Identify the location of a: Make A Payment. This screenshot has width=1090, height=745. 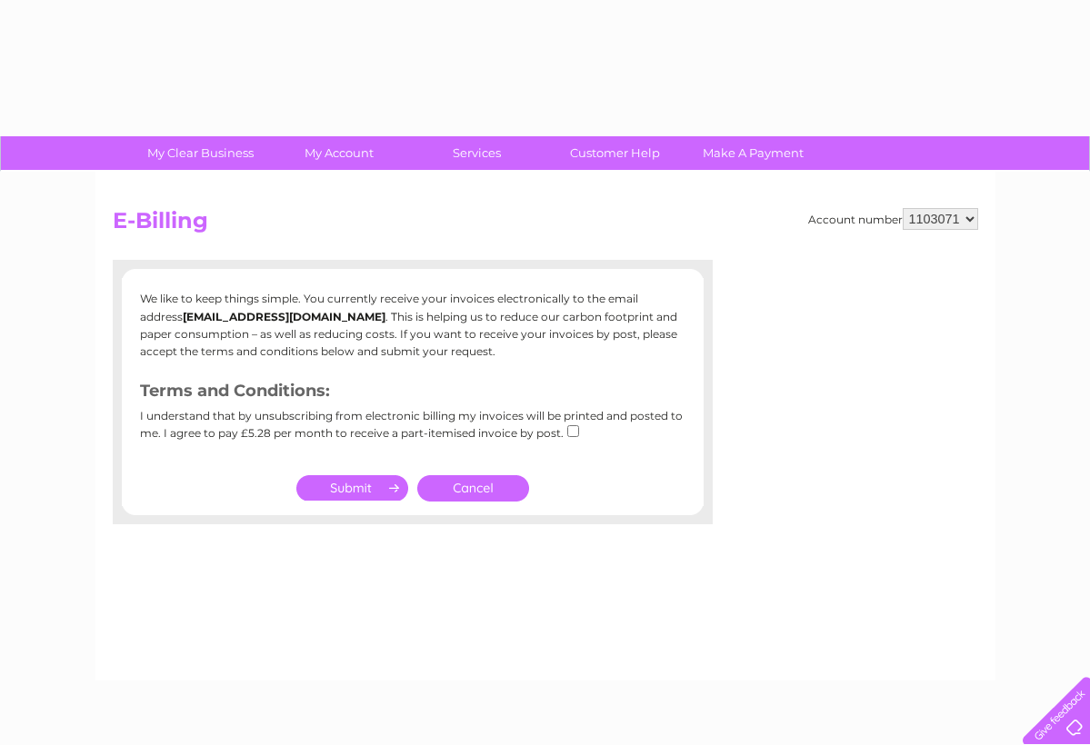
(753, 153).